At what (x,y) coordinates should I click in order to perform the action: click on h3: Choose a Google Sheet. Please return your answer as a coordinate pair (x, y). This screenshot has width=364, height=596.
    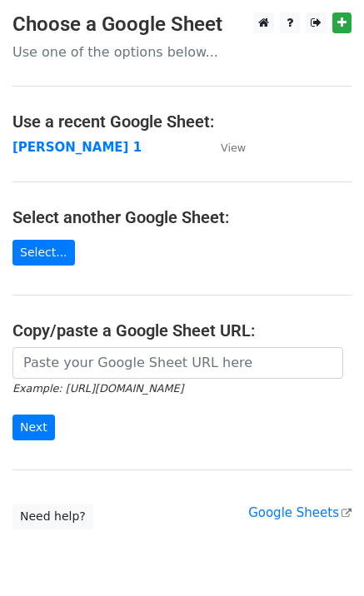
    Looking at the image, I should click on (182, 24).